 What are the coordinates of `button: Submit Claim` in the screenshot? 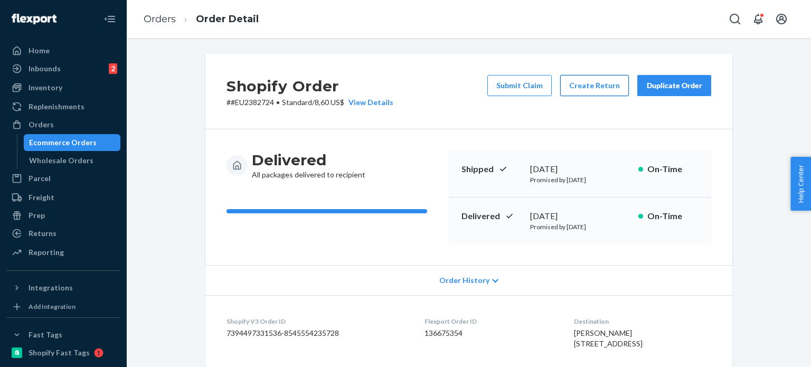 It's located at (519, 86).